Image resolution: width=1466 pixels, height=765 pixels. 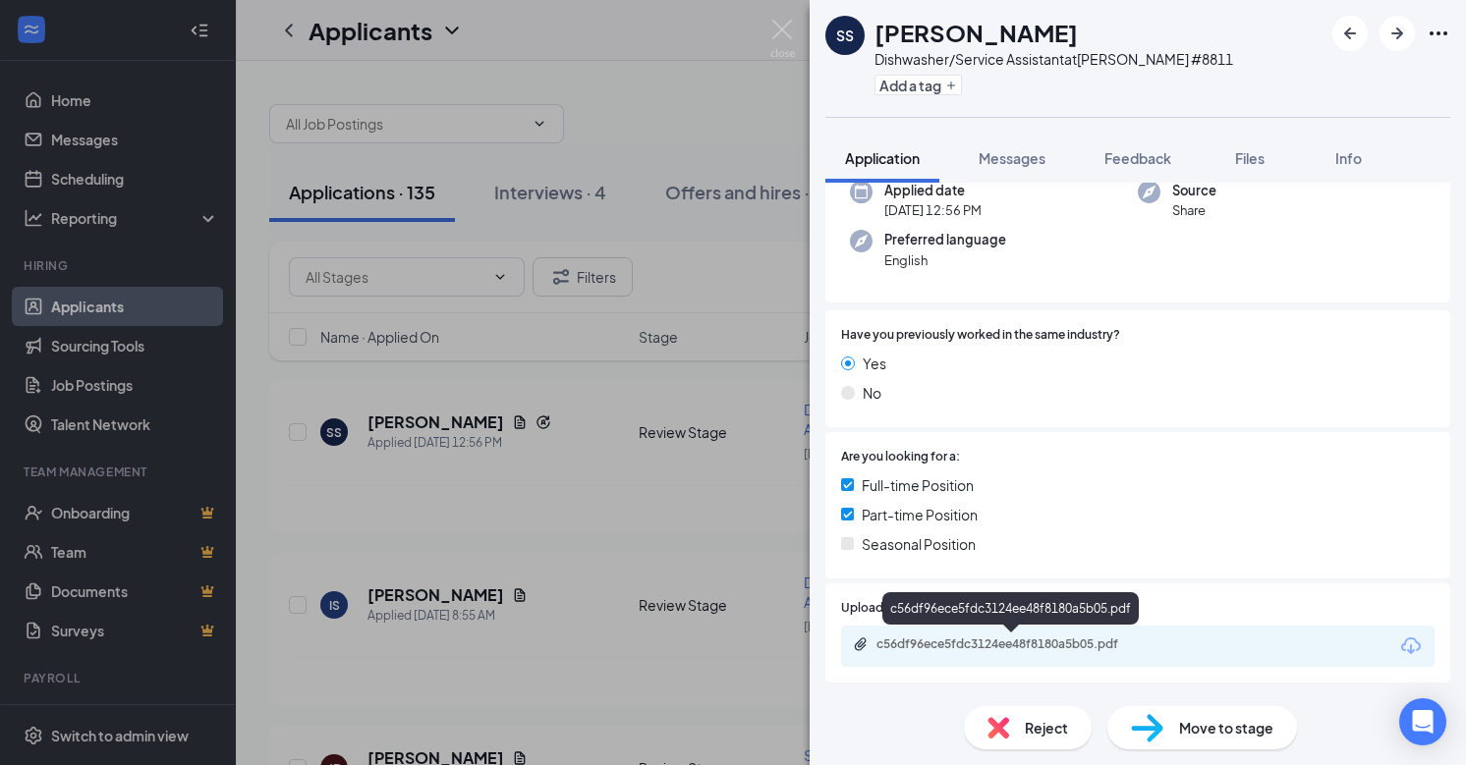 What do you see at coordinates (1397, 33) in the screenshot?
I see `svg: ArrowRight` at bounding box center [1397, 33].